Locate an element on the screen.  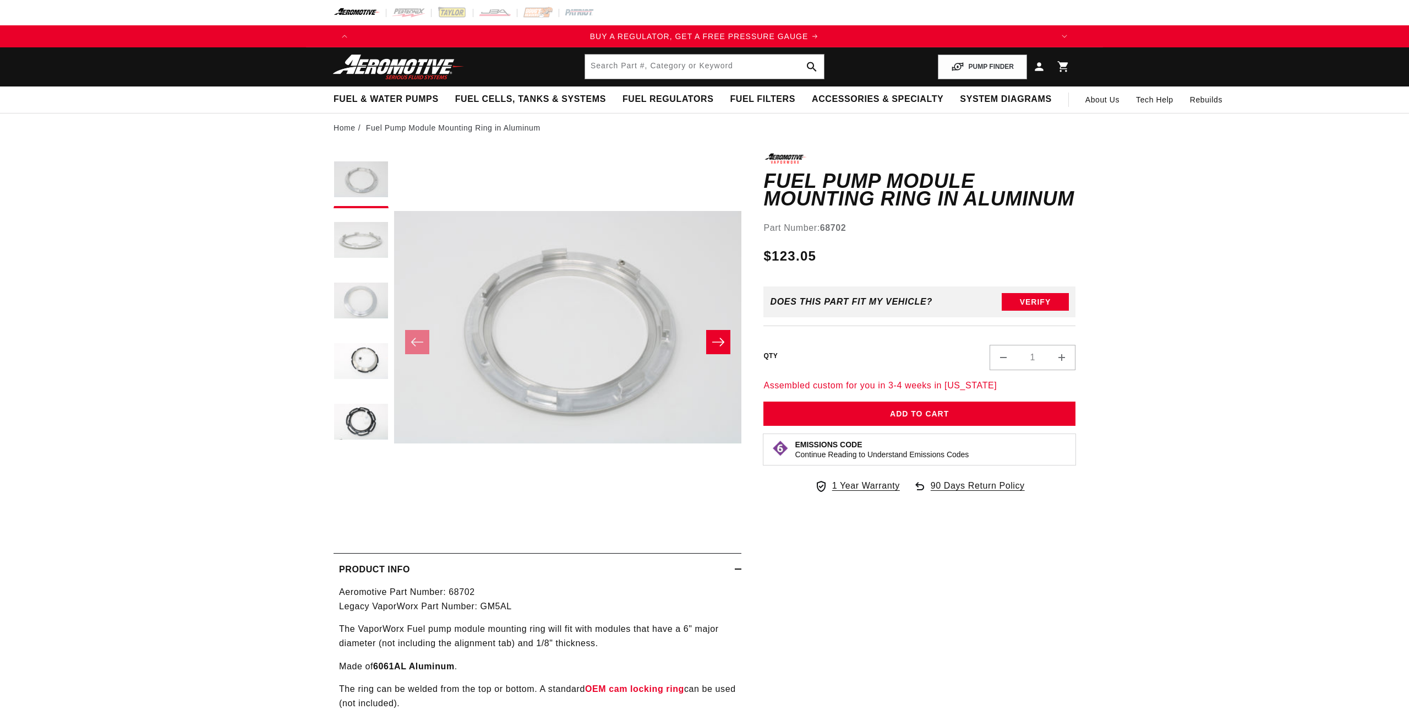
button: search button is located at coordinates (812, 67).